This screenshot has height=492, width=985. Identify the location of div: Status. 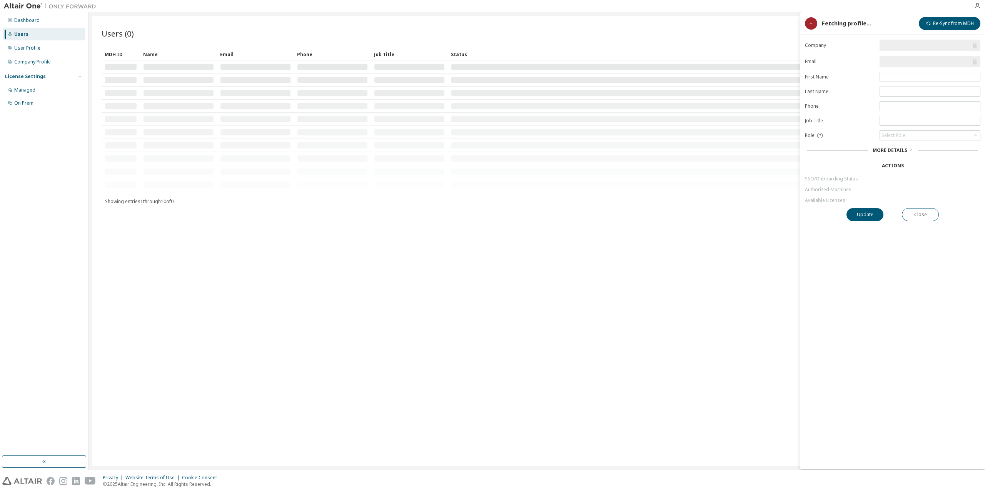
(691, 54).